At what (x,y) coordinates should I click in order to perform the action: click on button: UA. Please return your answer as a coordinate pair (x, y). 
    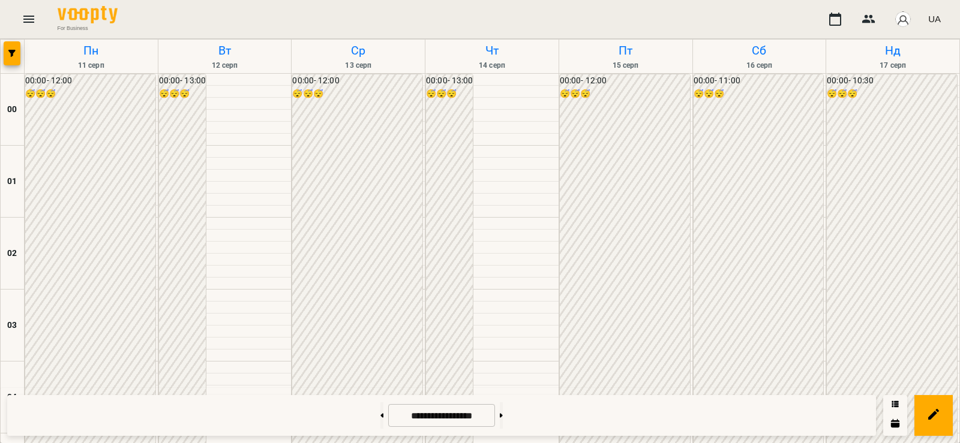
    Looking at the image, I should click on (934, 19).